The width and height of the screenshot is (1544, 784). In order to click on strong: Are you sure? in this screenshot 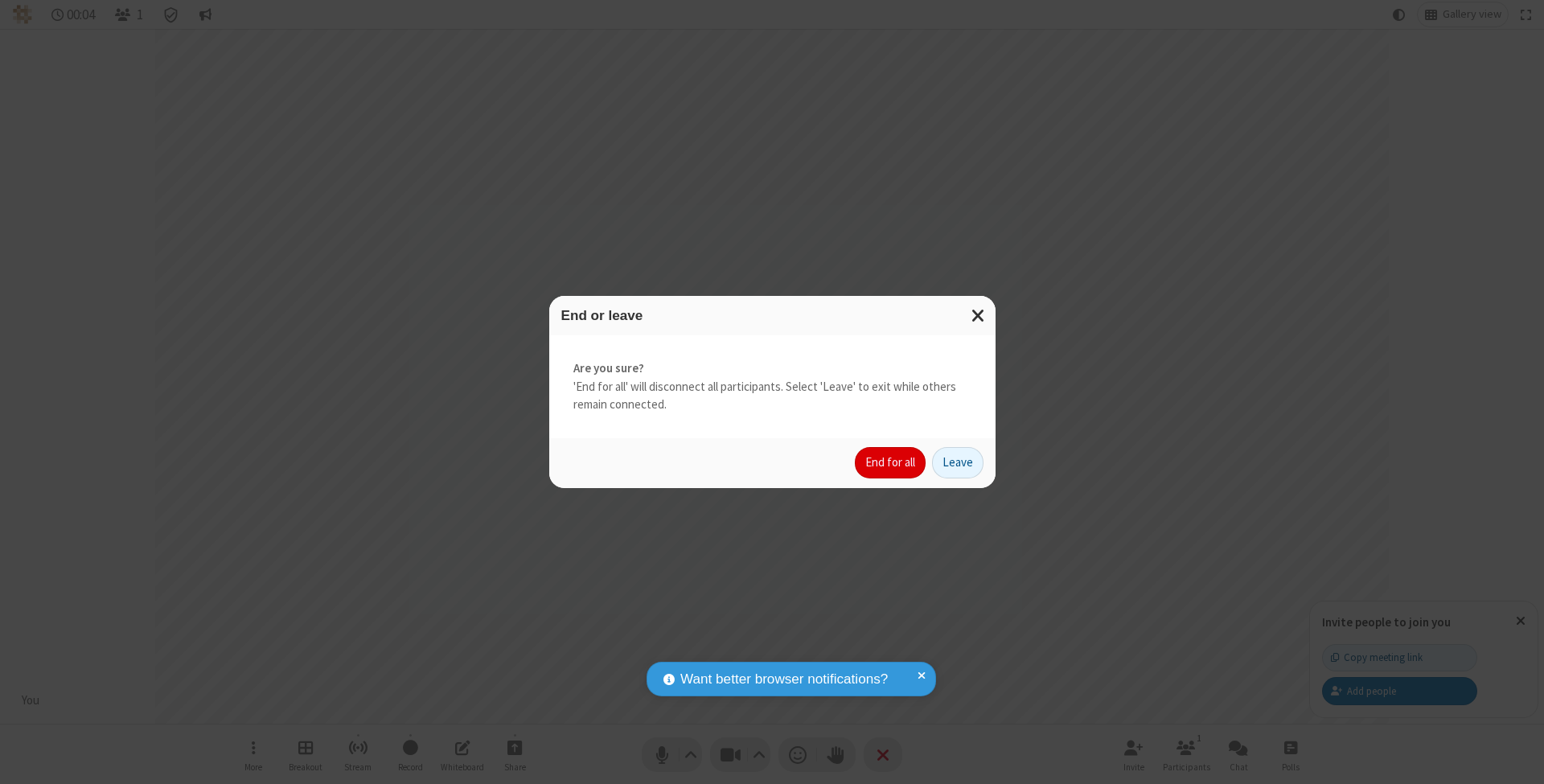, I will do `click(772, 368)`.